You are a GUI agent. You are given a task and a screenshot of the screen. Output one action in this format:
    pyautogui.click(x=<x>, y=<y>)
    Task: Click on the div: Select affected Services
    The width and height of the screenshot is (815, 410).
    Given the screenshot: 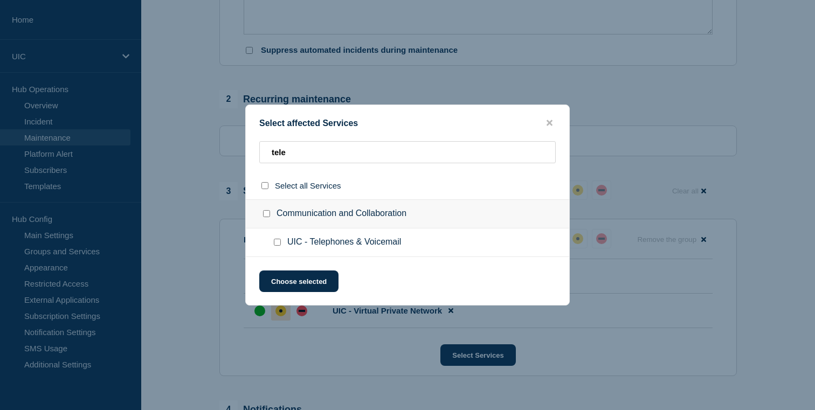 What is the action you would take?
    pyautogui.click(x=407, y=123)
    